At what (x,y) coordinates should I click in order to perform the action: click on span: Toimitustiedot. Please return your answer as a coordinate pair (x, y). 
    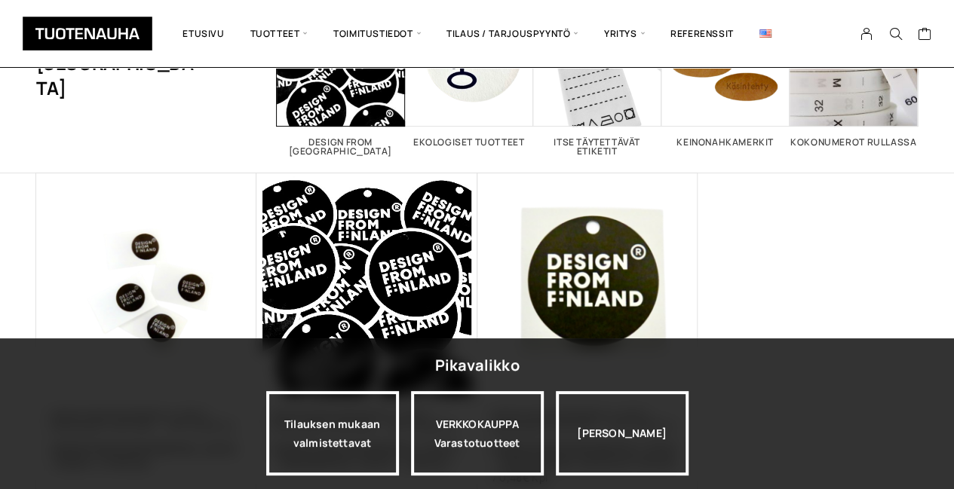
    Looking at the image, I should click on (377, 33).